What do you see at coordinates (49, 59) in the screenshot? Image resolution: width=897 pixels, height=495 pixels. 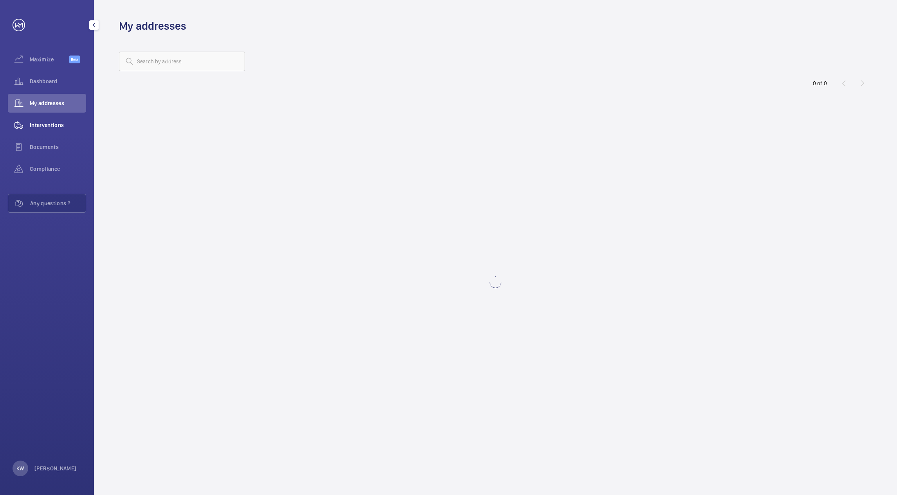 I see `span: Maximize` at bounding box center [49, 59].